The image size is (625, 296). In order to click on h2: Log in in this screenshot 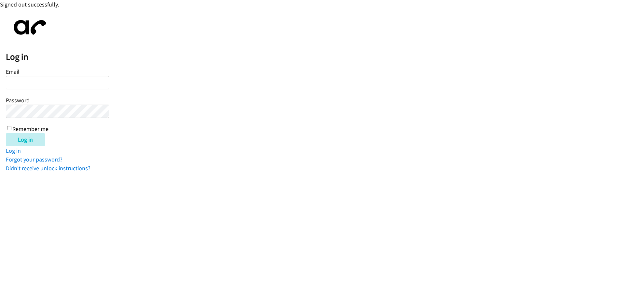, I will do `click(315, 57)`.